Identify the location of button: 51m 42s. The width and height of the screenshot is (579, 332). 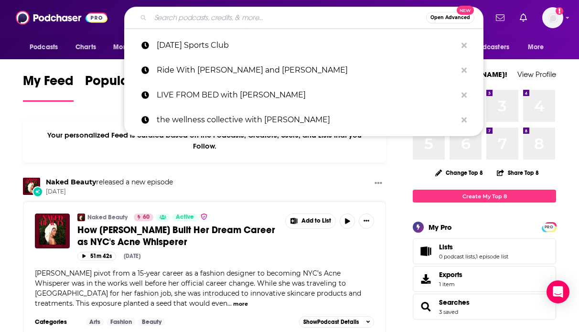
(96, 256).